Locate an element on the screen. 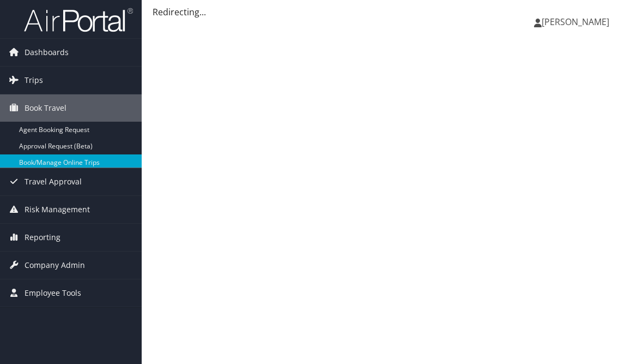  span: Company Admin is located at coordinates (55, 265).